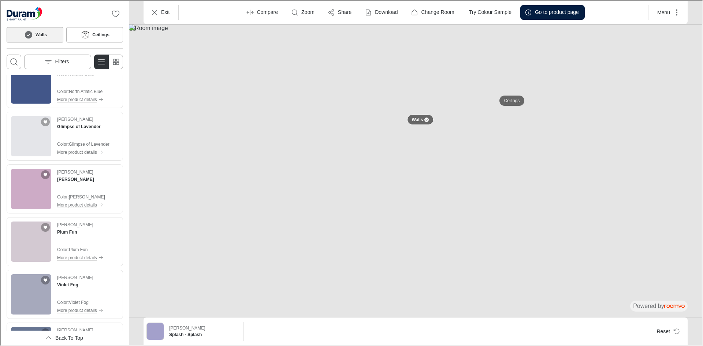 The image size is (703, 346). I want to click on button: Exit, so click(160, 12).